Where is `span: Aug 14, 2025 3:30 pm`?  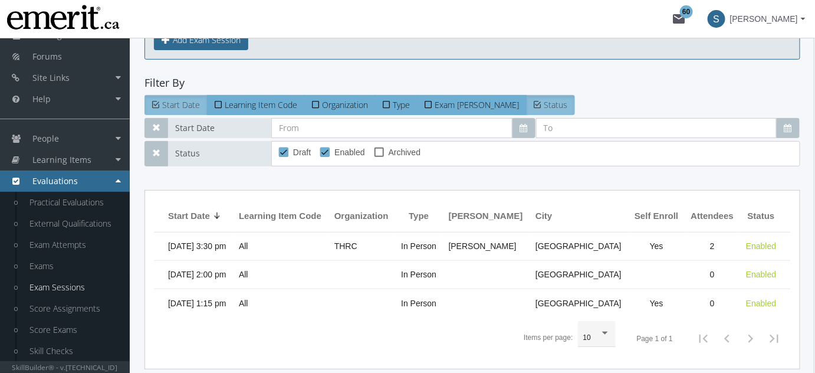
span: Aug 14, 2025 3:30 pm is located at coordinates (197, 246).